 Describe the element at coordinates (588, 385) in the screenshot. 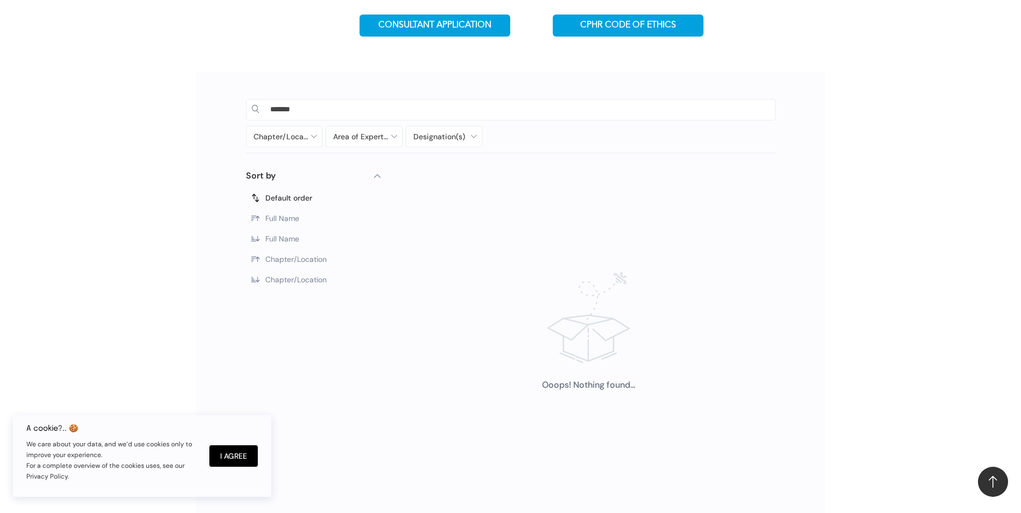

I see `span: Ooops! Nothing found...` at that location.